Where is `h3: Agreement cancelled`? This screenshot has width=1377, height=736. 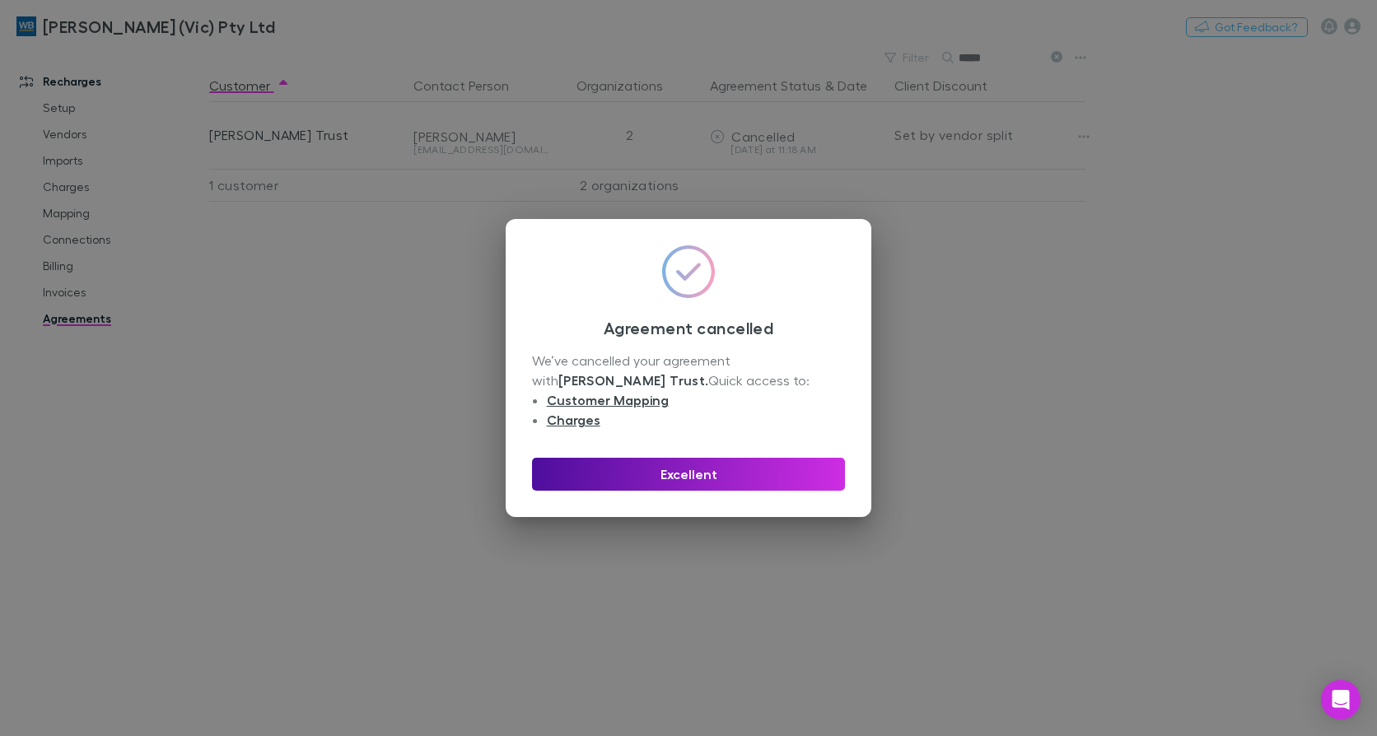 h3: Agreement cancelled is located at coordinates (688, 328).